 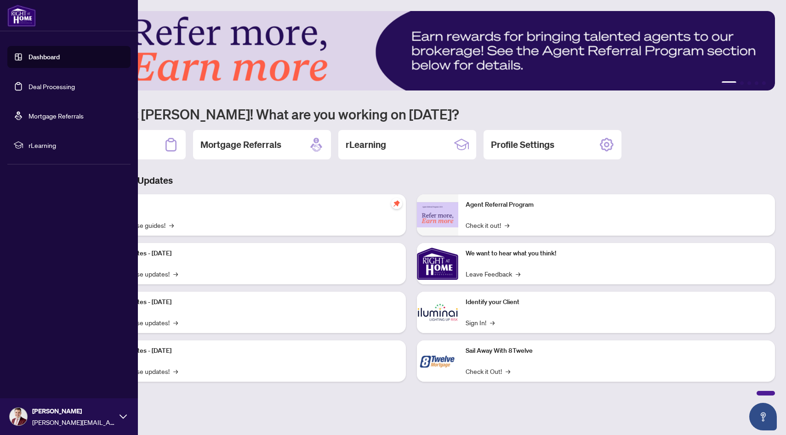 I want to click on a: Deal Processing, so click(x=51, y=86).